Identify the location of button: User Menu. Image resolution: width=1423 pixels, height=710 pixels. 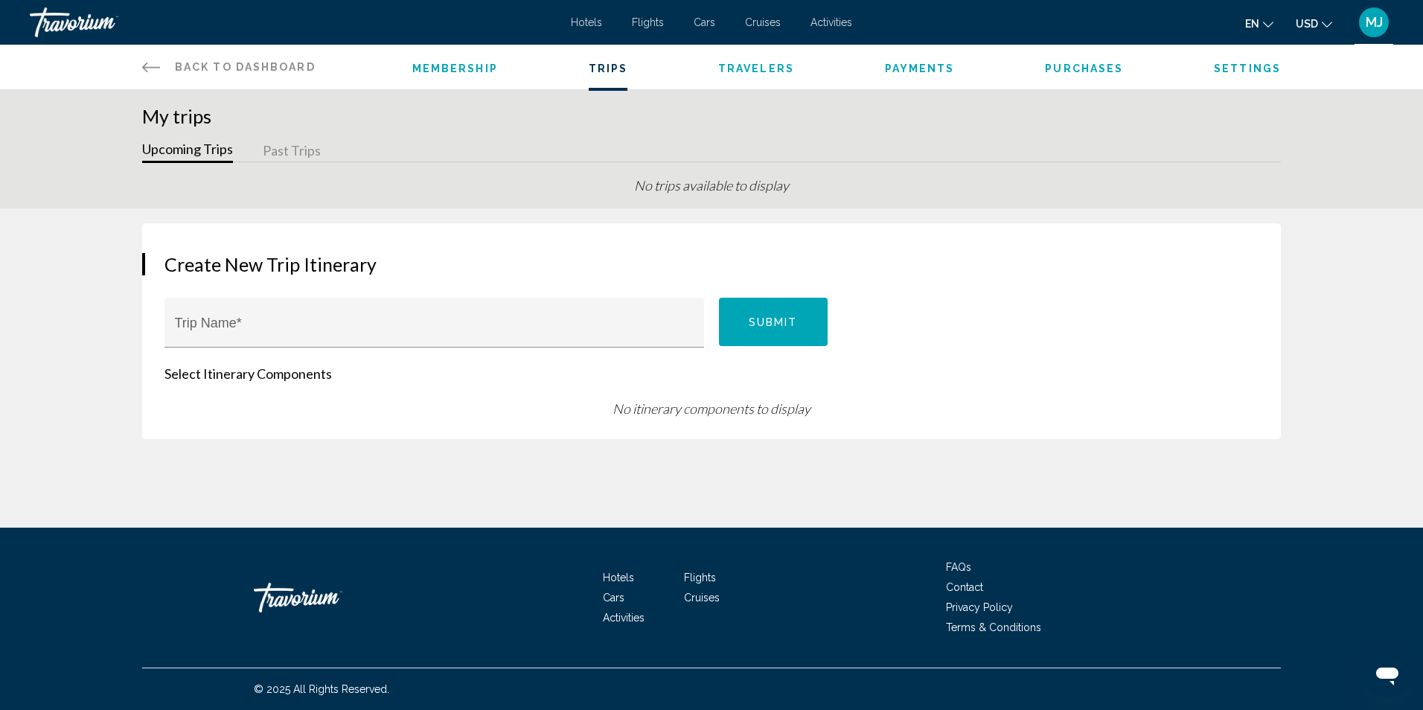
(1374, 22).